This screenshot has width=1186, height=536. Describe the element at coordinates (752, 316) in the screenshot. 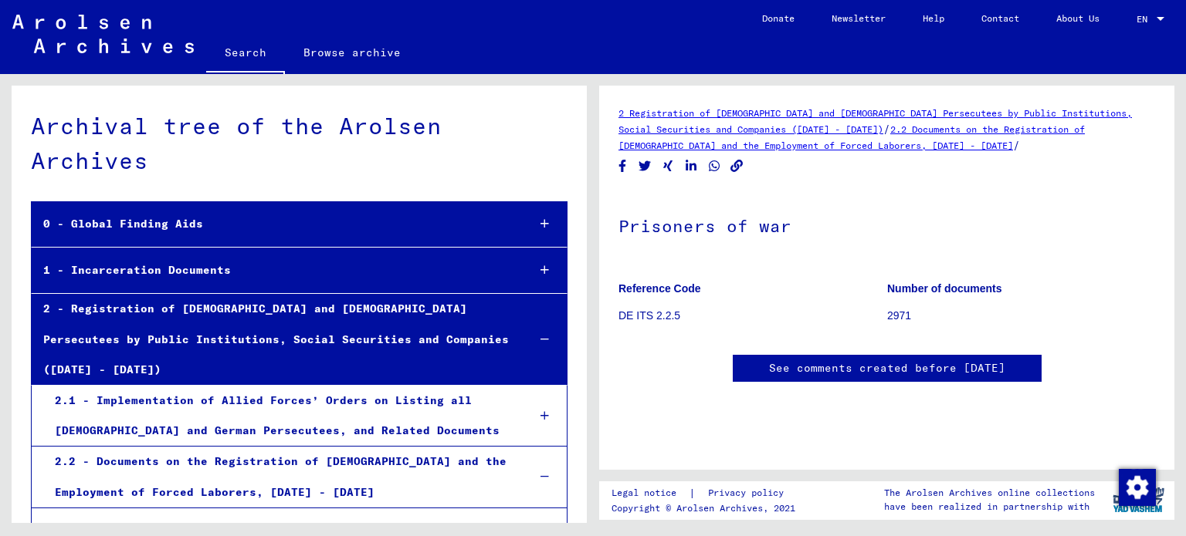

I see `p: DE ITS 2.2.5` at that location.